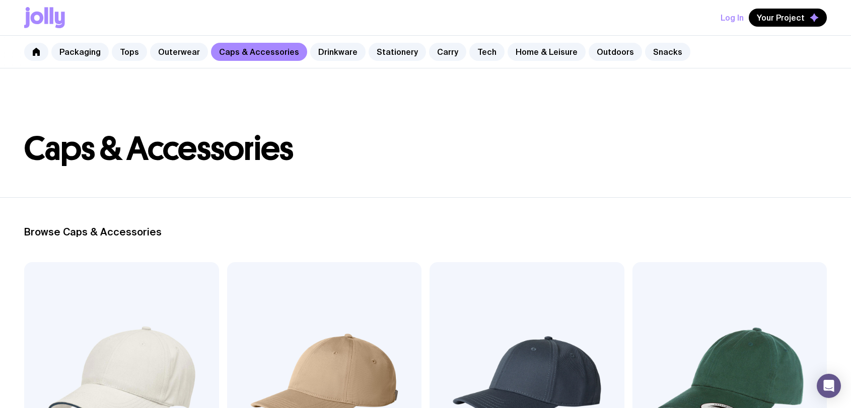 The width and height of the screenshot is (851, 408). Describe the element at coordinates (787, 18) in the screenshot. I see `button: Your Project` at that location.